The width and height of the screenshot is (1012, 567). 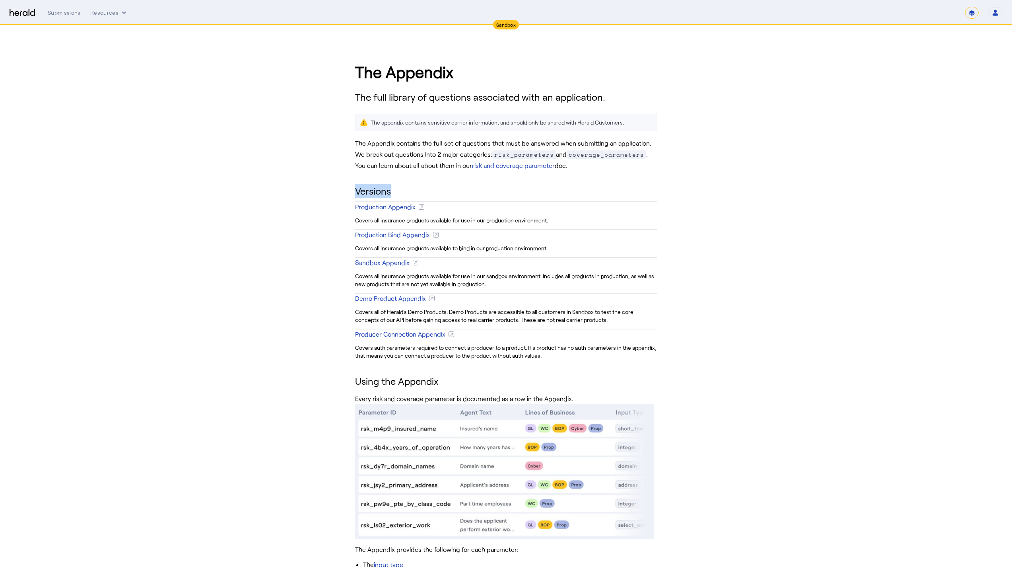 What do you see at coordinates (506, 381) in the screenshot?
I see `h2: Using the Appendix` at bounding box center [506, 381].